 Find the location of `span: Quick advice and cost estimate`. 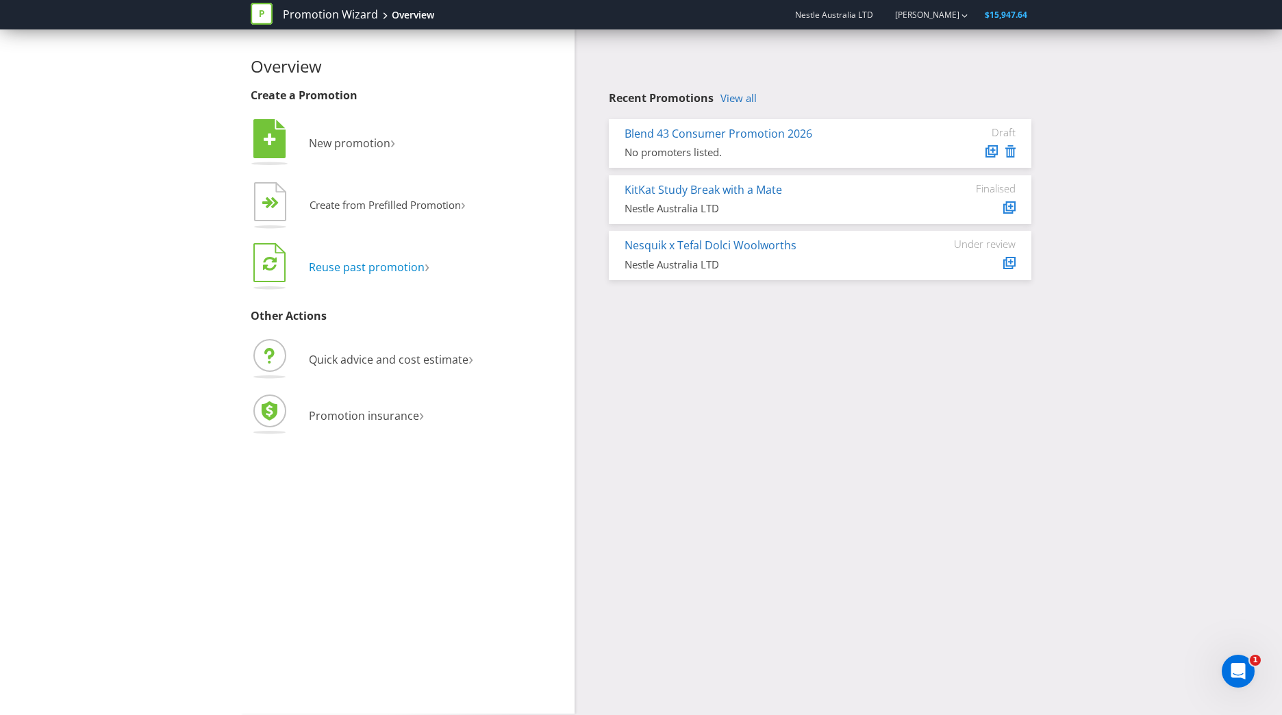

span: Quick advice and cost estimate is located at coordinates (388, 360).